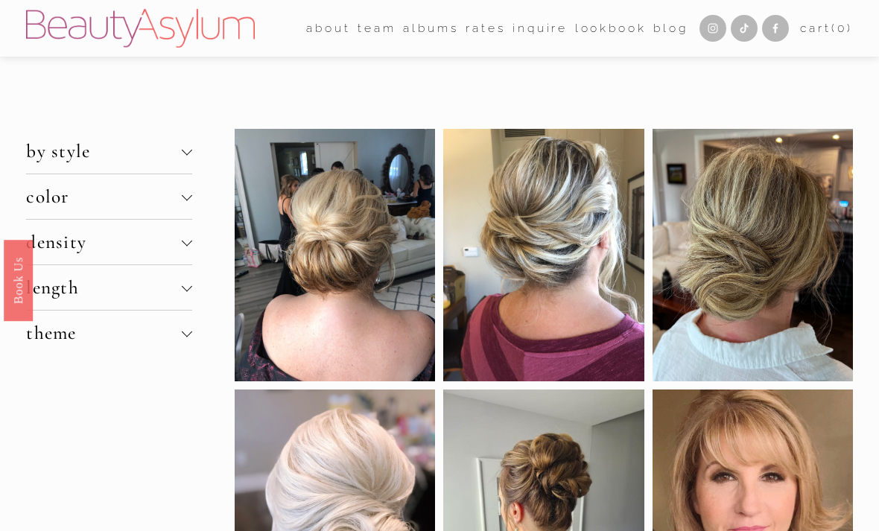 This screenshot has width=879, height=531. I want to click on a: Blog, so click(671, 28).